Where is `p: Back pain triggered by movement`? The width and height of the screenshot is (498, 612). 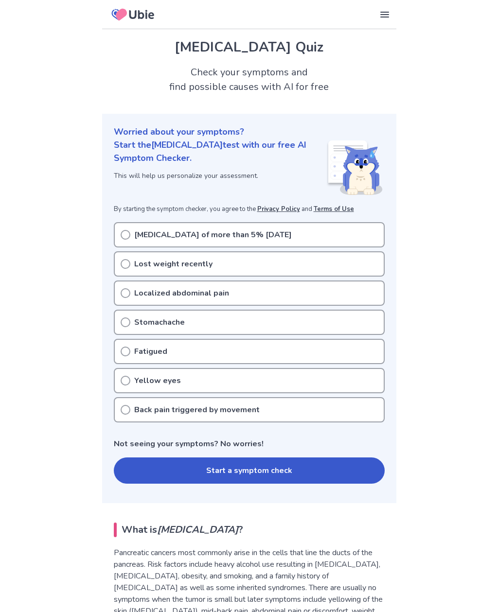
p: Back pain triggered by movement is located at coordinates (197, 410).